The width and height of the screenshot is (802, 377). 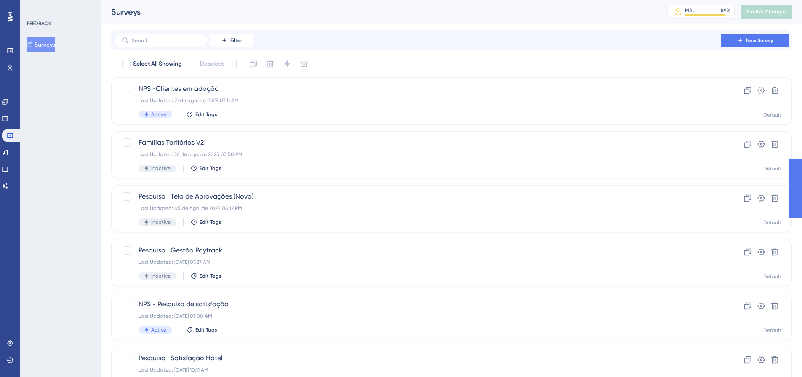 What do you see at coordinates (417, 304) in the screenshot?
I see `span: NPS - Pesquisa de satisfação` at bounding box center [417, 304].